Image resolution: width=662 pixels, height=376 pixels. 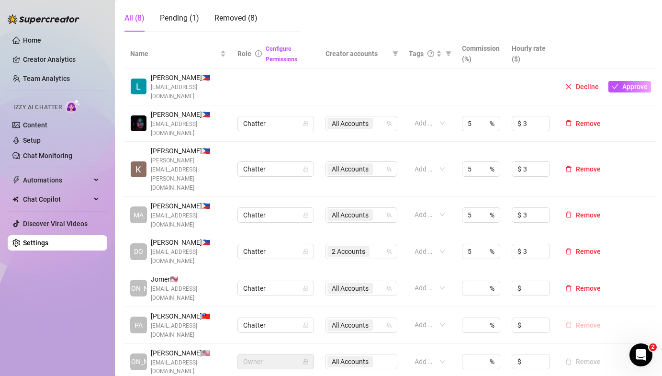 I want to click on span: PA, so click(x=138, y=325).